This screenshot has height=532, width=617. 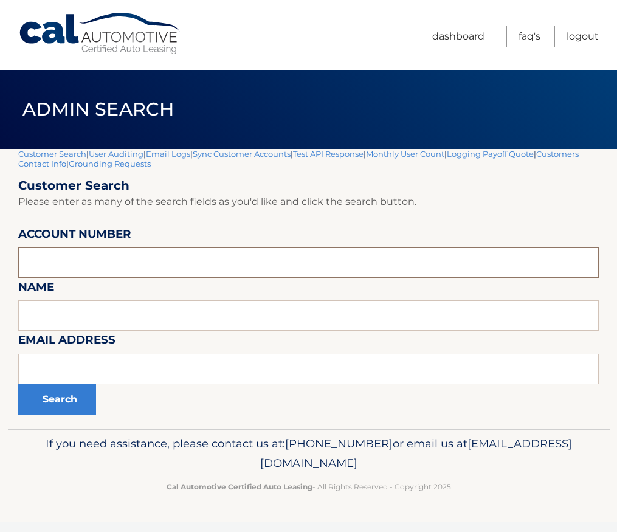 What do you see at coordinates (490, 154) in the screenshot?
I see `a: Logging Payoff Quote` at bounding box center [490, 154].